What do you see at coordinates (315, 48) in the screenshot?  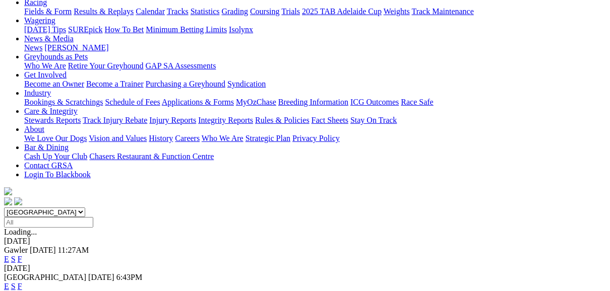 I see `div: News & Media` at bounding box center [315, 48].